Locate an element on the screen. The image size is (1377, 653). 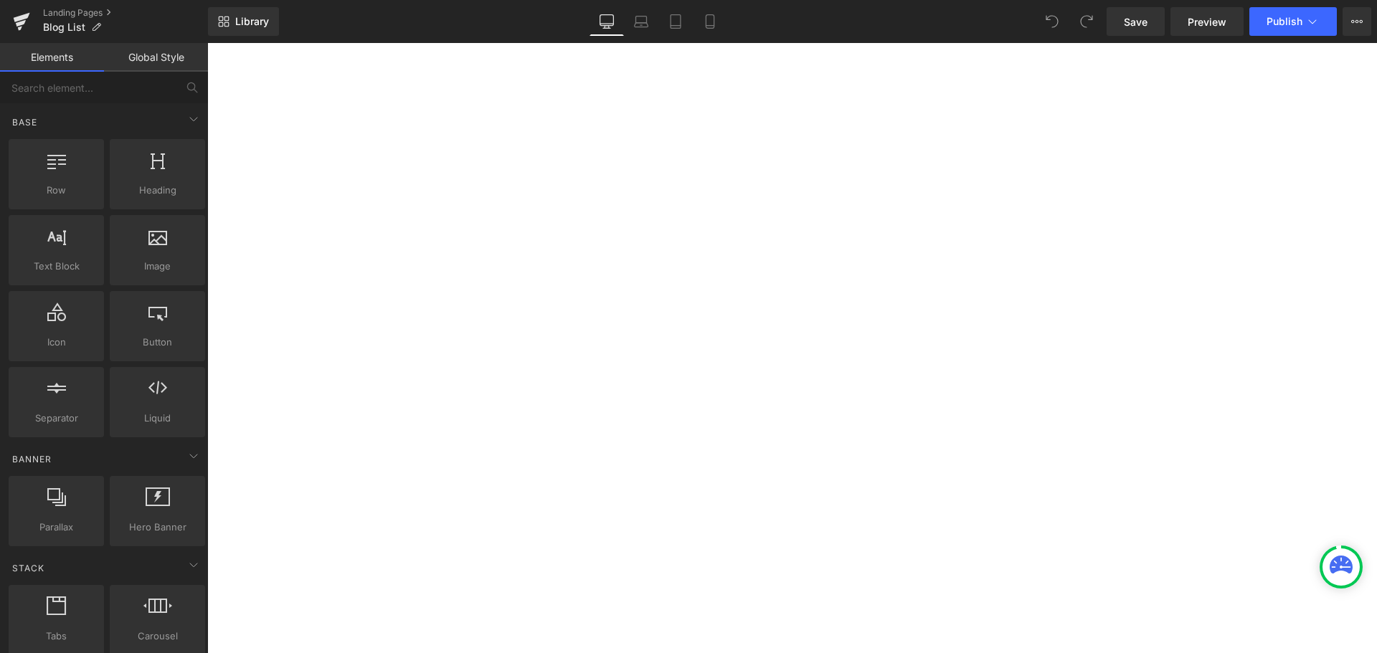
span: Text Block is located at coordinates (56, 266).